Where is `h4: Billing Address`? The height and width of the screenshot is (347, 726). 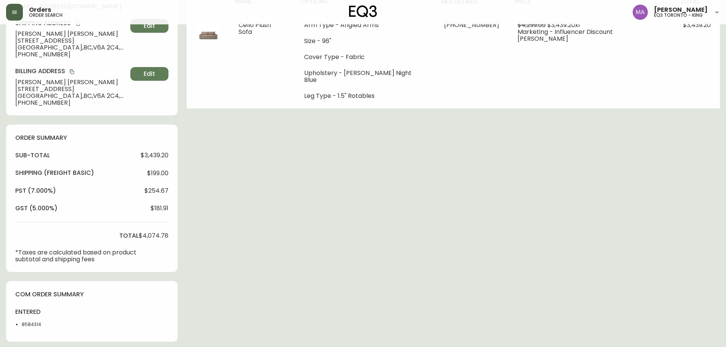 h4: Billing Address is located at coordinates (71, 71).